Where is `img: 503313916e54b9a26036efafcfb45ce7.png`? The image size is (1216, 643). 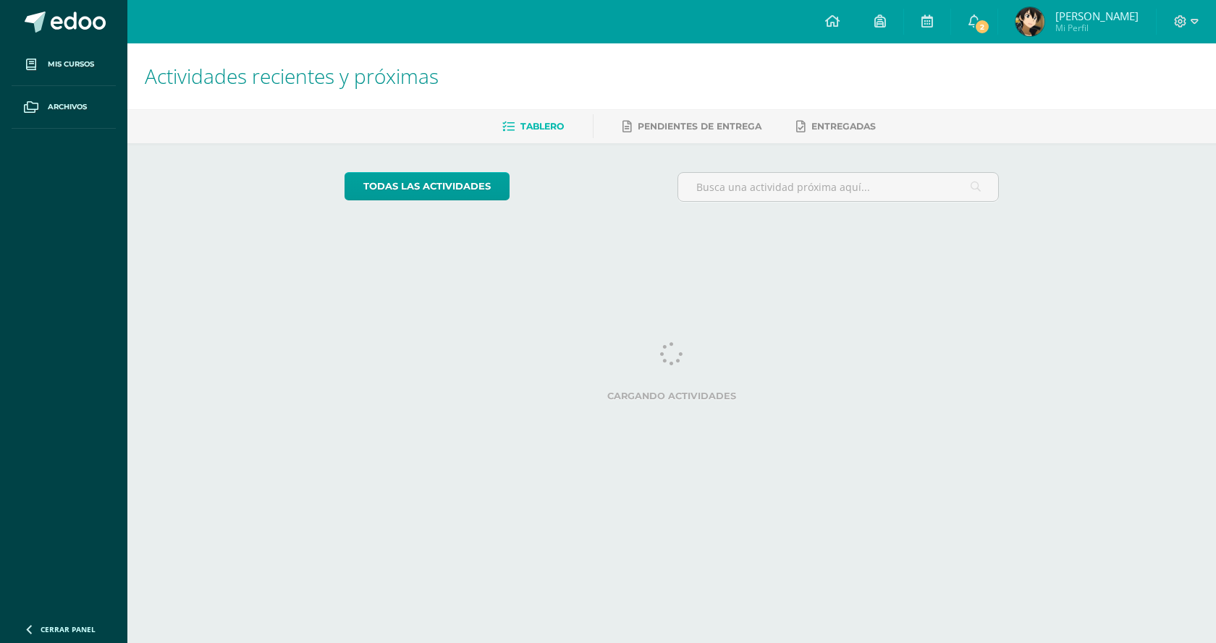
img: 503313916e54b9a26036efafcfb45ce7.png is located at coordinates (1030, 22).